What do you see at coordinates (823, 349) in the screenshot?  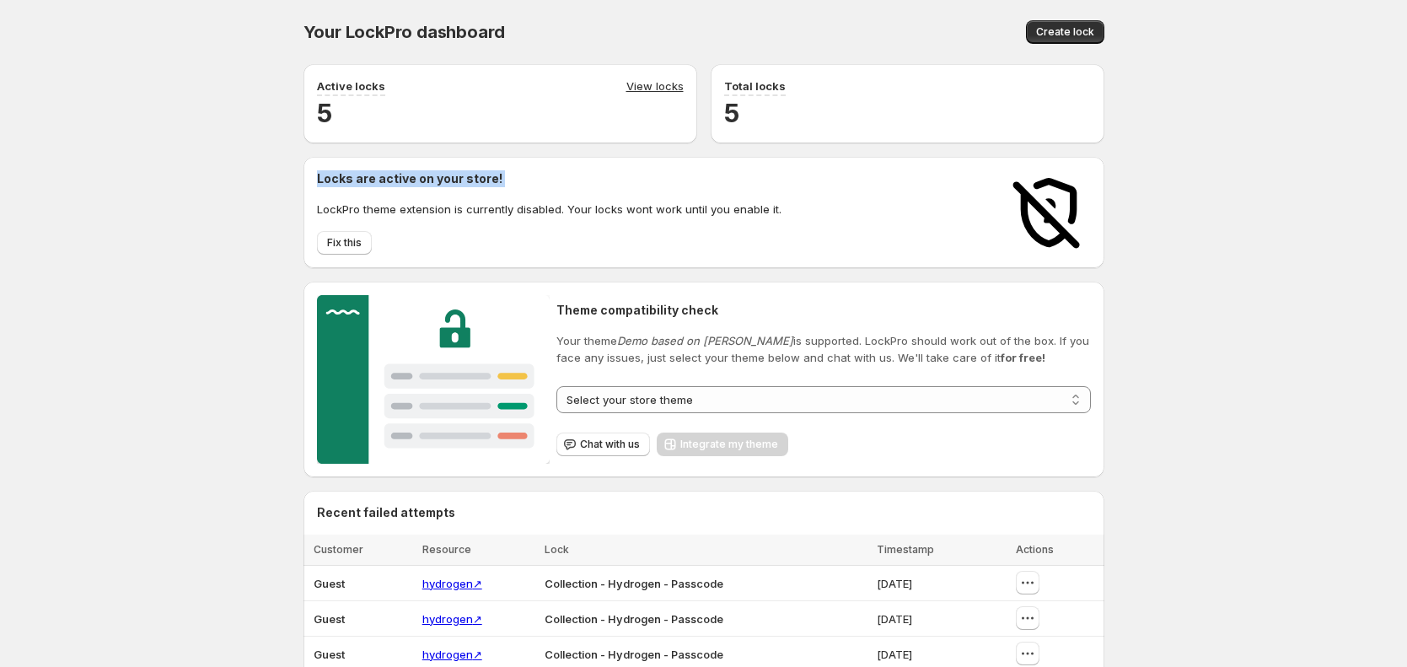 I see `p: Your theme is supported. LockPro should work out of the box. If you face any issues, just select ...` at bounding box center [823, 349].